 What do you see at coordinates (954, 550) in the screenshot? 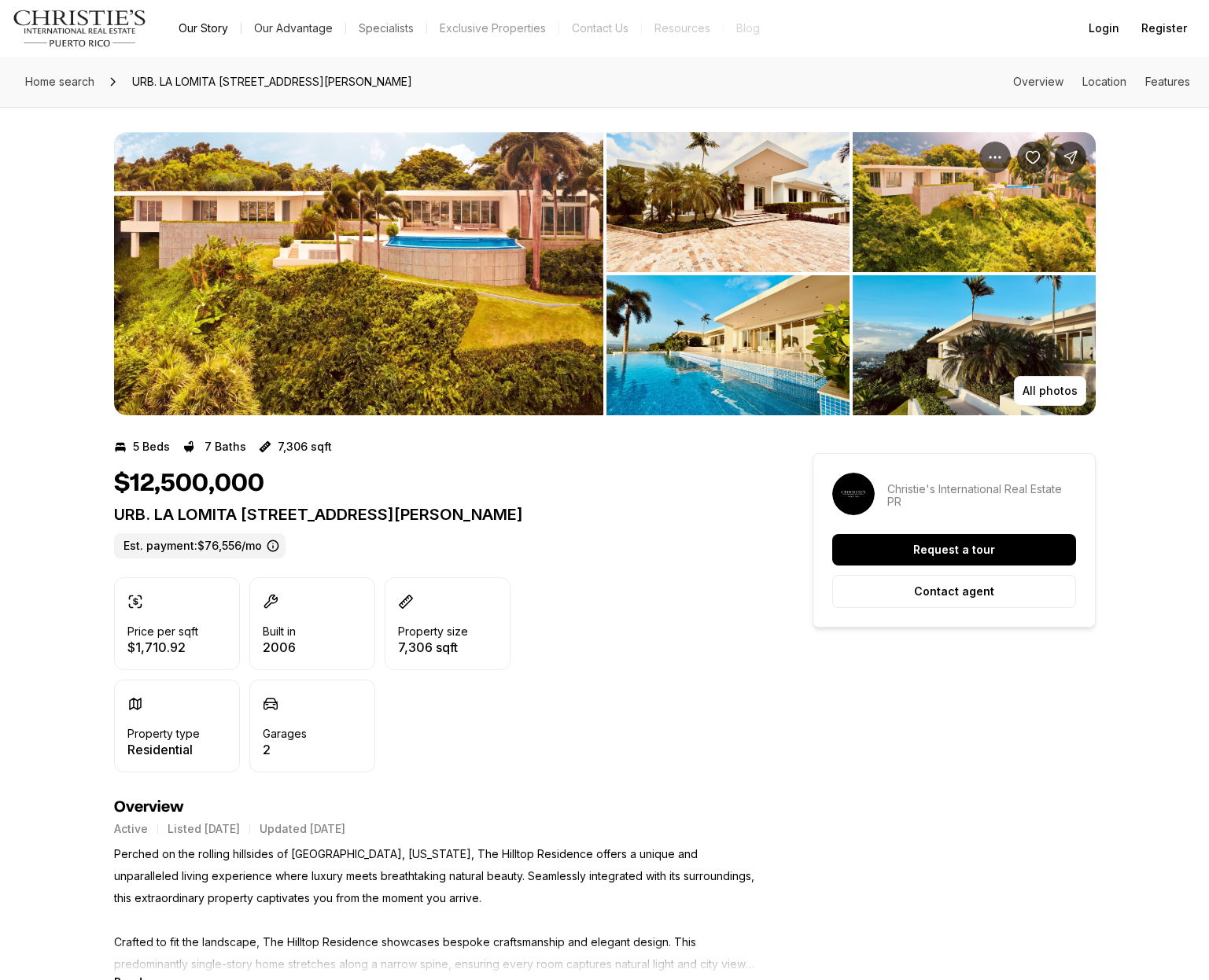
I see `p: Request a tour` at bounding box center [954, 550].